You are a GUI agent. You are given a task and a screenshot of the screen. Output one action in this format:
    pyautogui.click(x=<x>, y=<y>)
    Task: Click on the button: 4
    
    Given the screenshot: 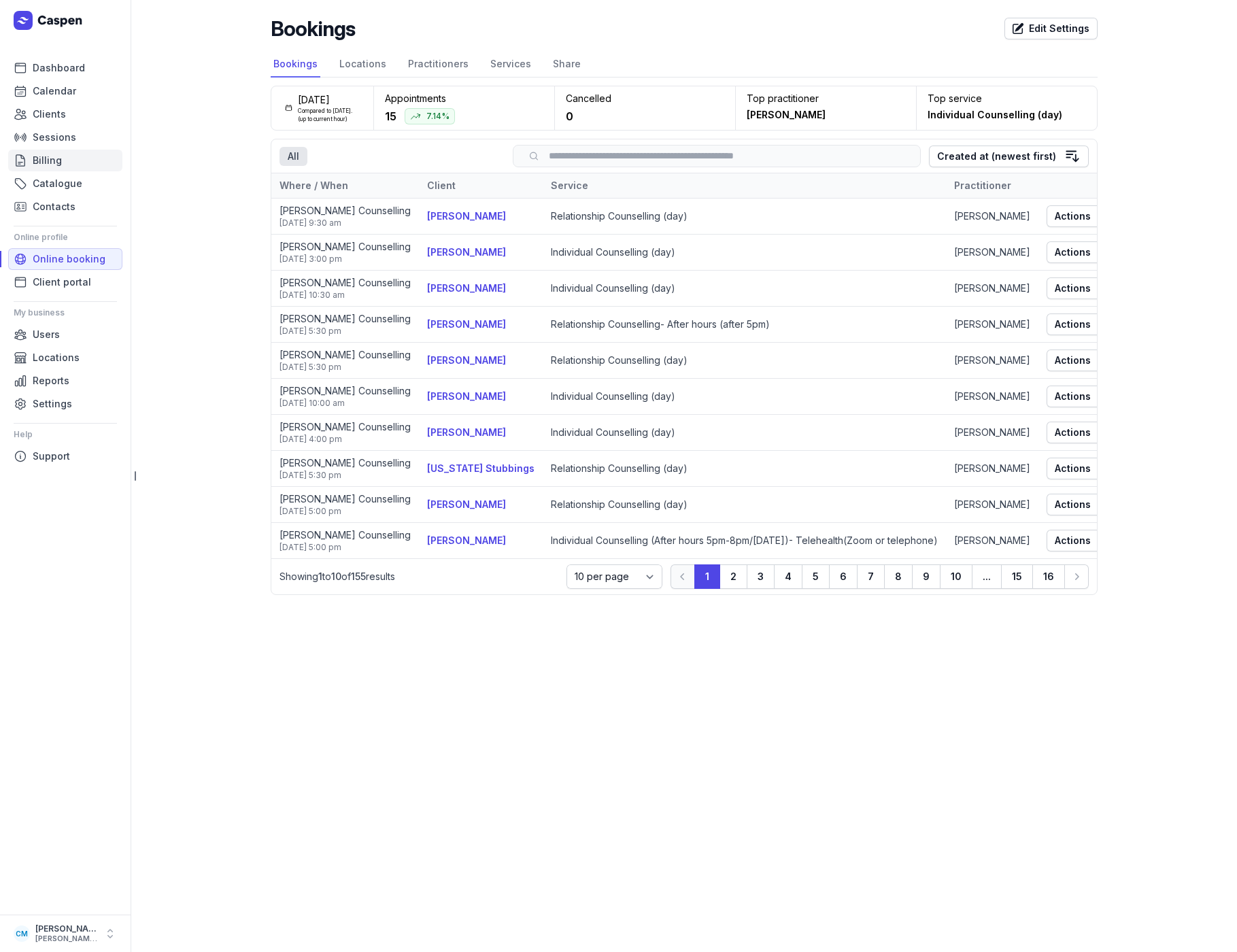 What is the action you would take?
    pyautogui.click(x=788, y=577)
    